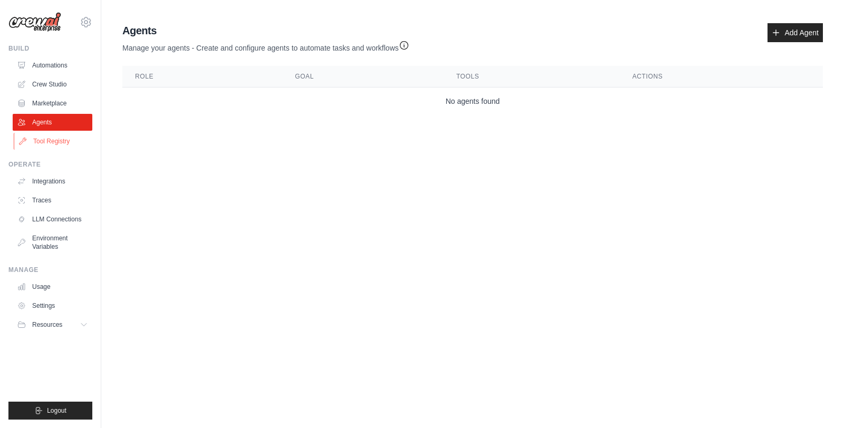 This screenshot has width=844, height=428. Describe the element at coordinates (531, 76) in the screenshot. I see `th: Tools` at that location.